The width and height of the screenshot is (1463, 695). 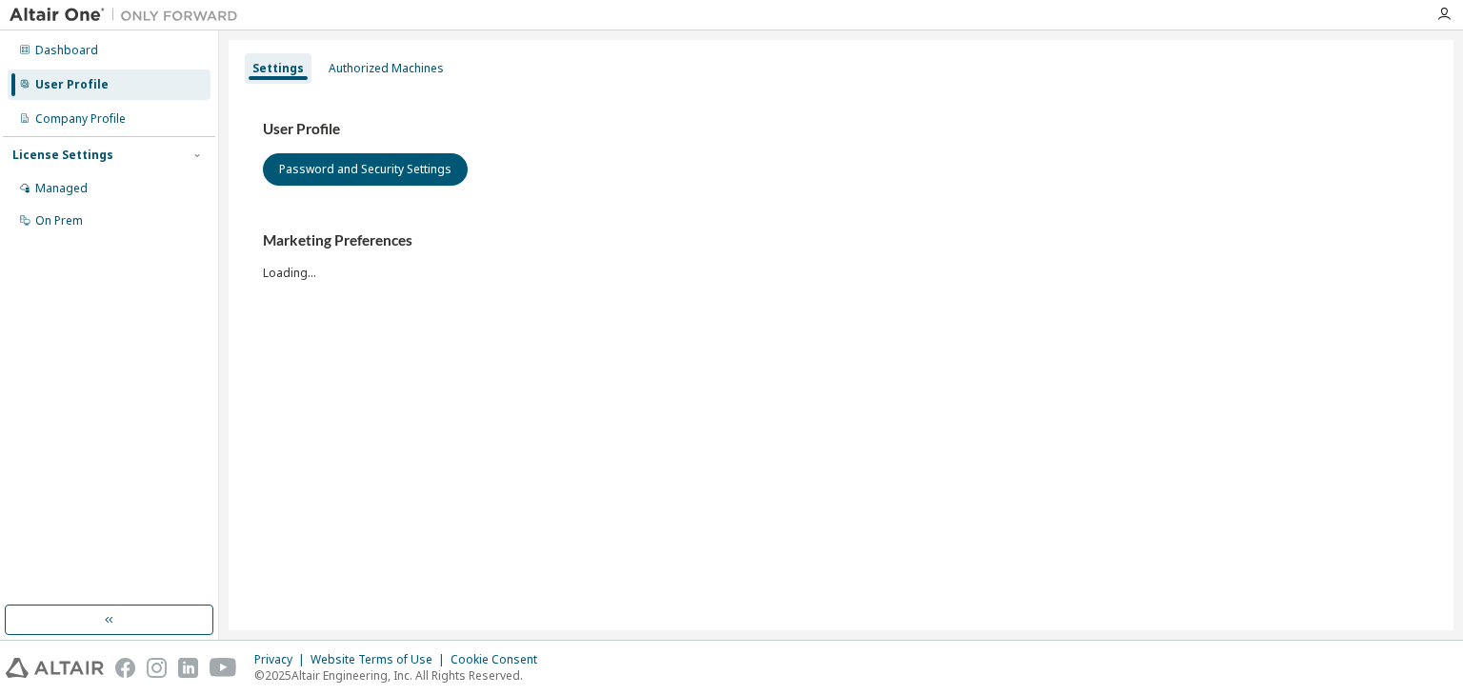 What do you see at coordinates (188, 668) in the screenshot?
I see `img: linkedin.svg` at bounding box center [188, 668].